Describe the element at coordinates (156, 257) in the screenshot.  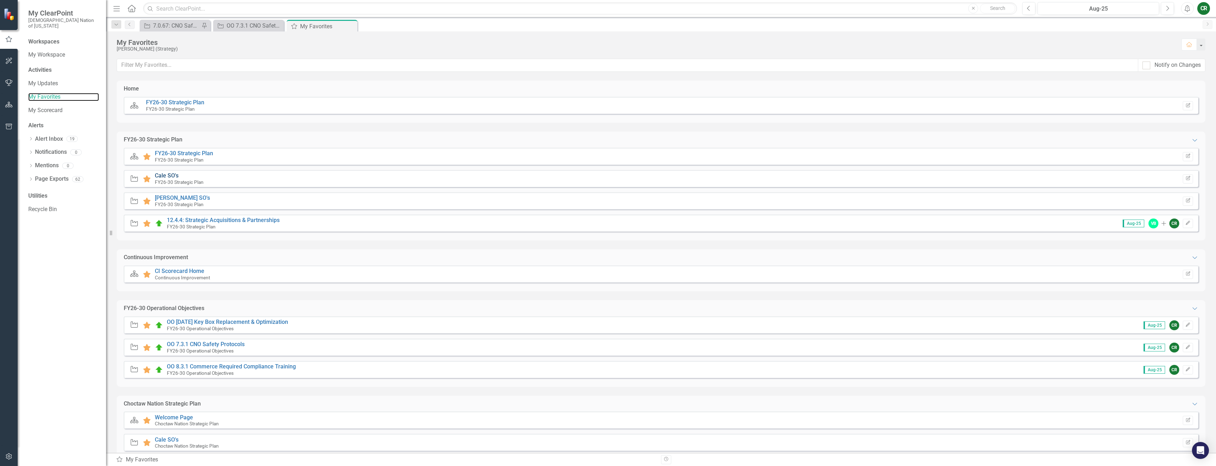
I see `div: Continuous Improvement` at that location.